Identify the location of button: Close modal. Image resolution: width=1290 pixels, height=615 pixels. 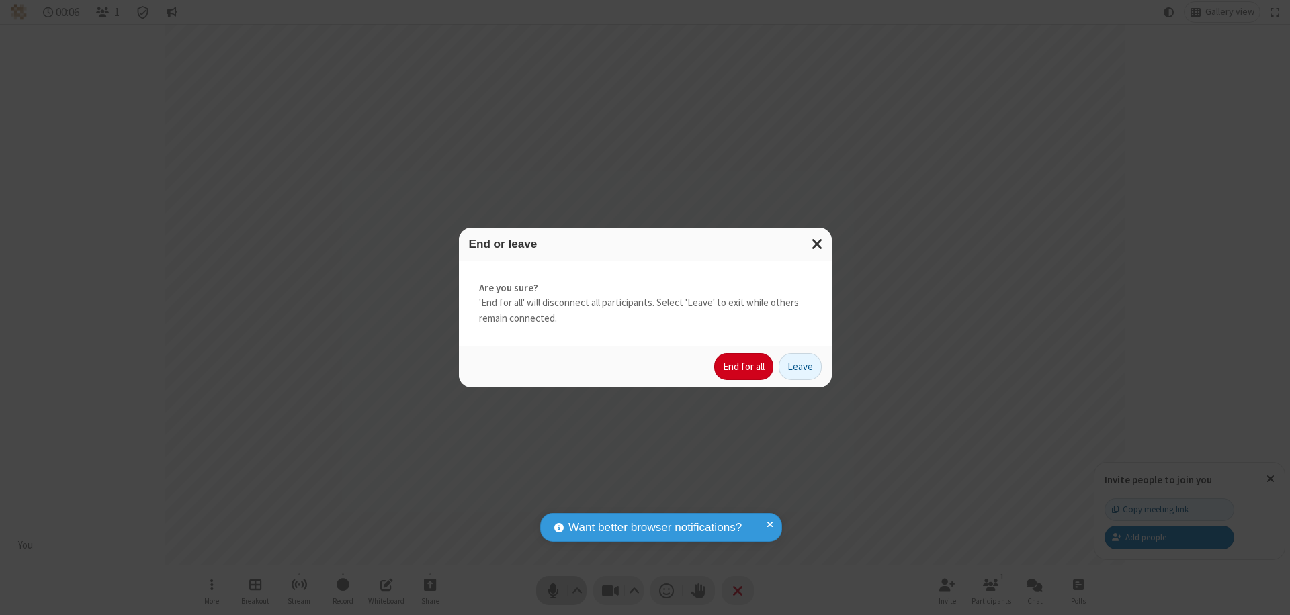
(818, 244).